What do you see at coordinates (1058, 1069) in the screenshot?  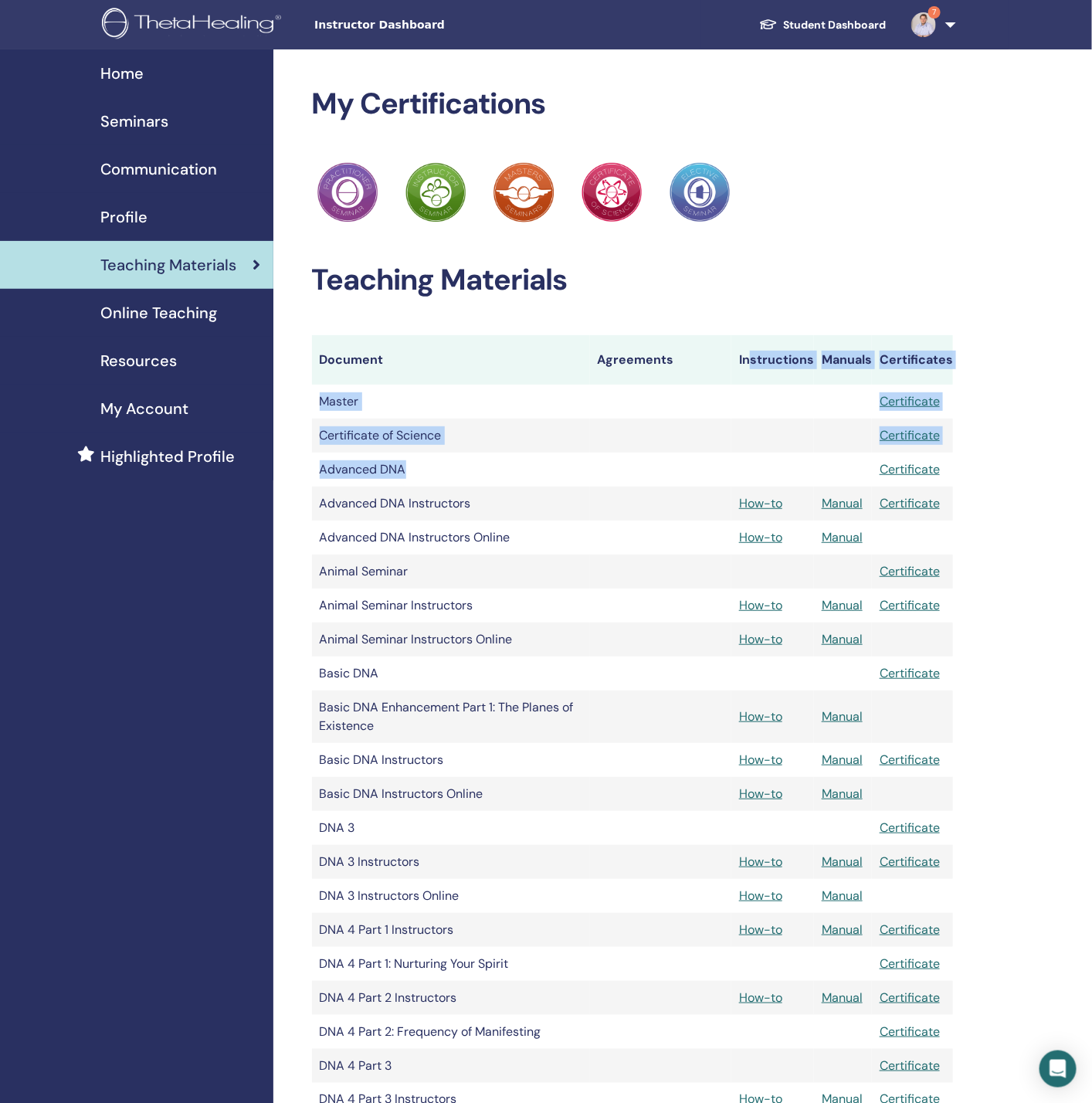 I see `div: Open Intercom Messenger` at bounding box center [1058, 1069].